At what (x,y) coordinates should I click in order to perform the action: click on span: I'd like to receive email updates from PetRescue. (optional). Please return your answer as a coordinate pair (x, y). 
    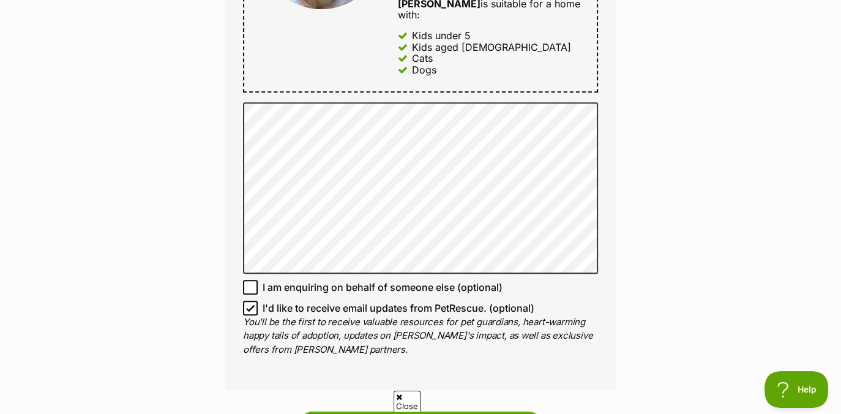
    Looking at the image, I should click on (399, 308).